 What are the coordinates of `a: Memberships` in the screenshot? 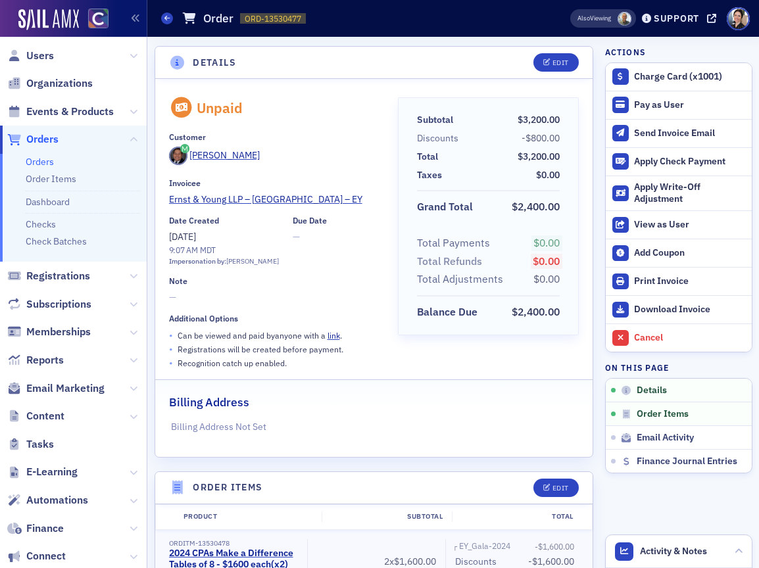 It's located at (49, 332).